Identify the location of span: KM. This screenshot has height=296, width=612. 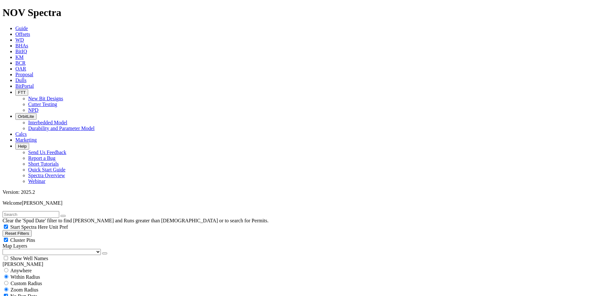
(20, 57).